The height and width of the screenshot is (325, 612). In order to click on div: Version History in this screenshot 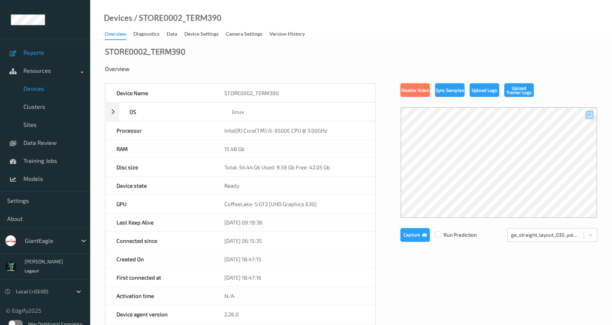, I will do `click(287, 35)`.